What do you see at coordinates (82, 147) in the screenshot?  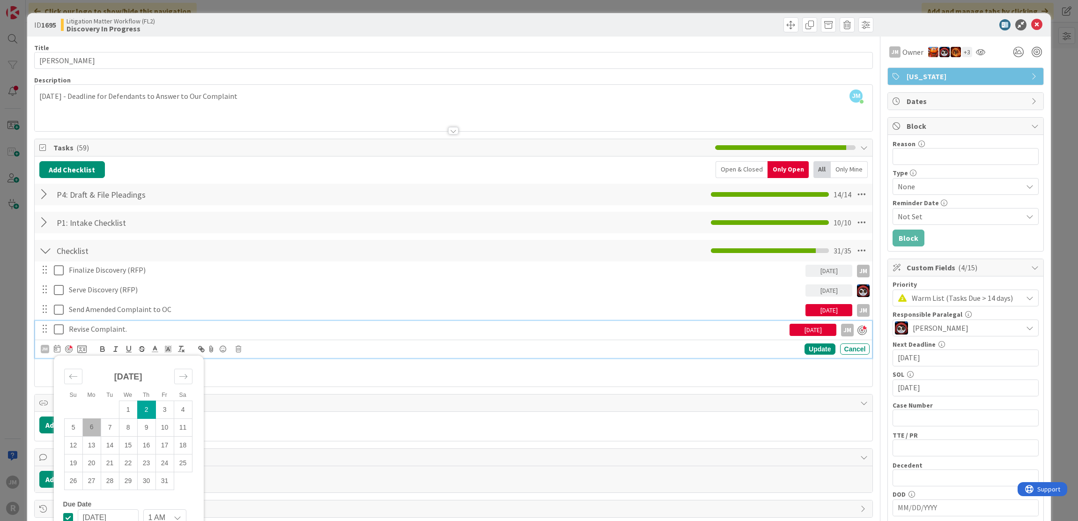 I see `span: ( 59 )` at bounding box center [82, 147].